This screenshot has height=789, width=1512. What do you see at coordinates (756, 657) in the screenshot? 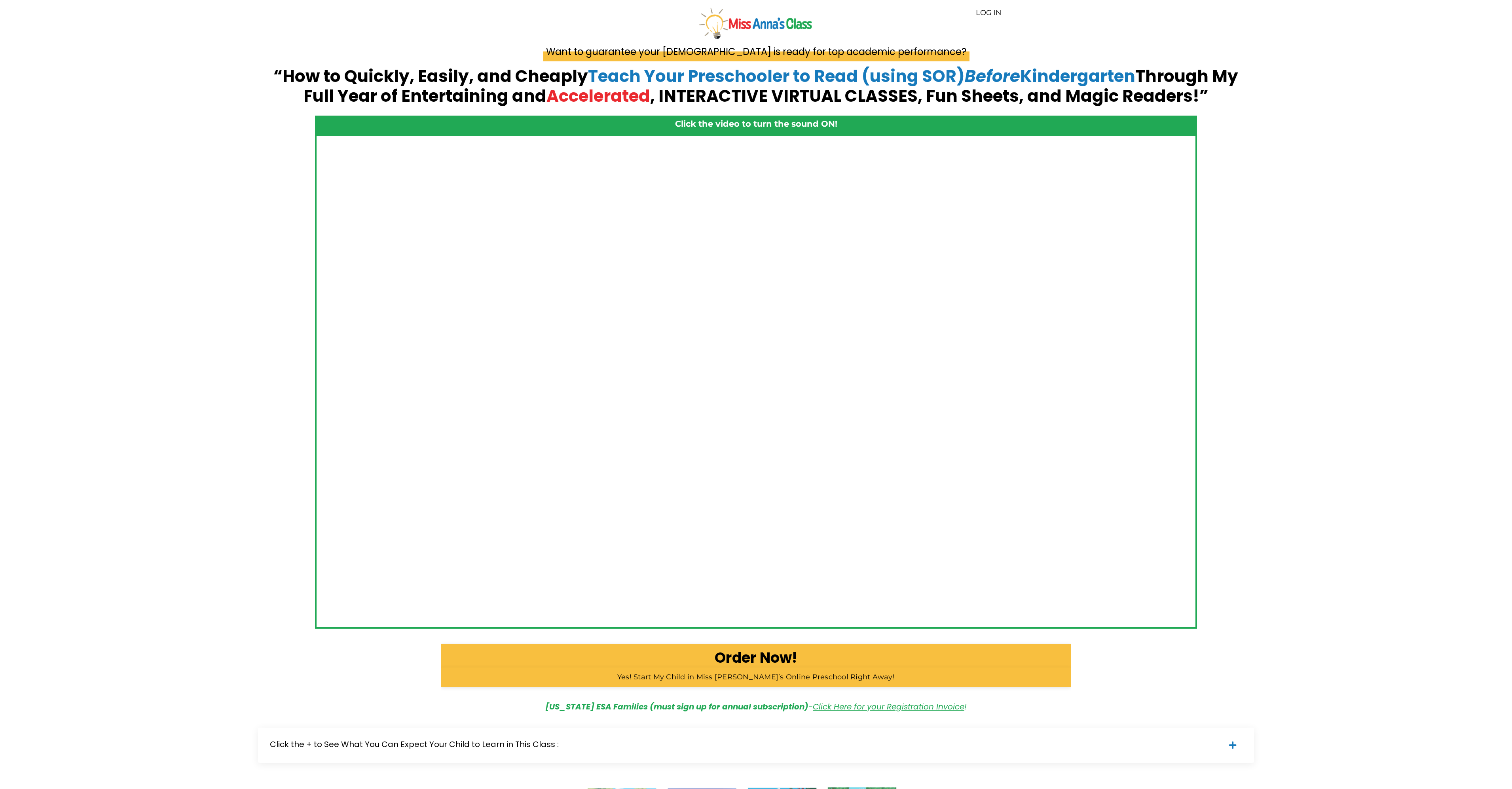
I see `b: Order Now!` at bounding box center [756, 657].